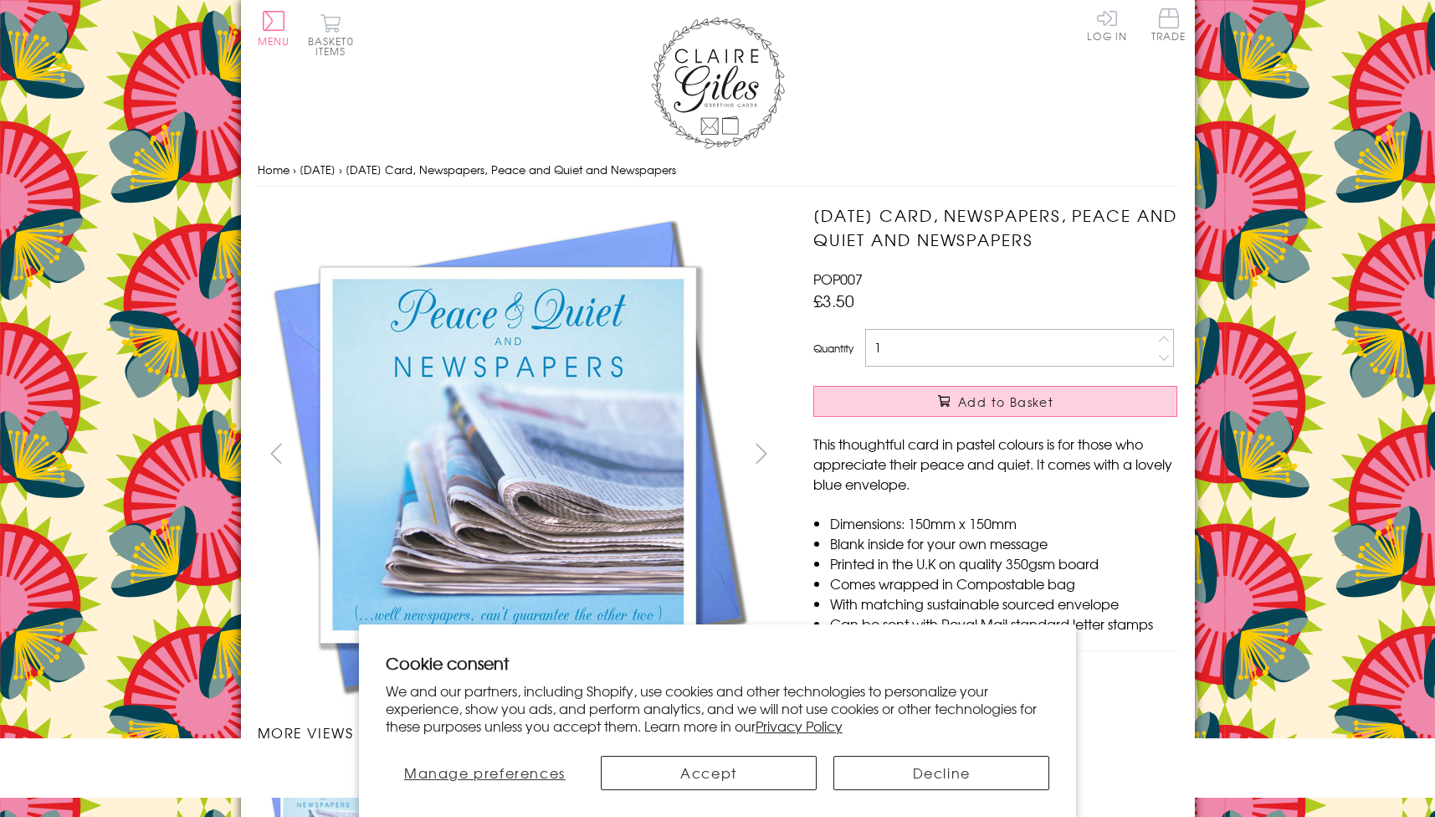 This screenshot has height=817, width=1435. Describe the element at coordinates (274, 169) in the screenshot. I see `a: Home` at that location.